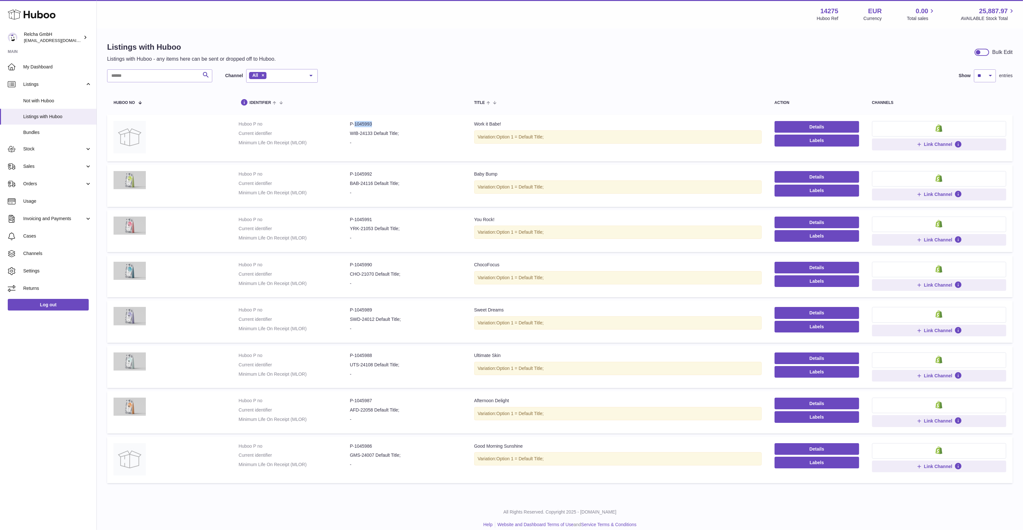 Image resolution: width=1023 pixels, height=530 pixels. Describe the element at coordinates (57, 201) in the screenshot. I see `span: Usage` at that location.